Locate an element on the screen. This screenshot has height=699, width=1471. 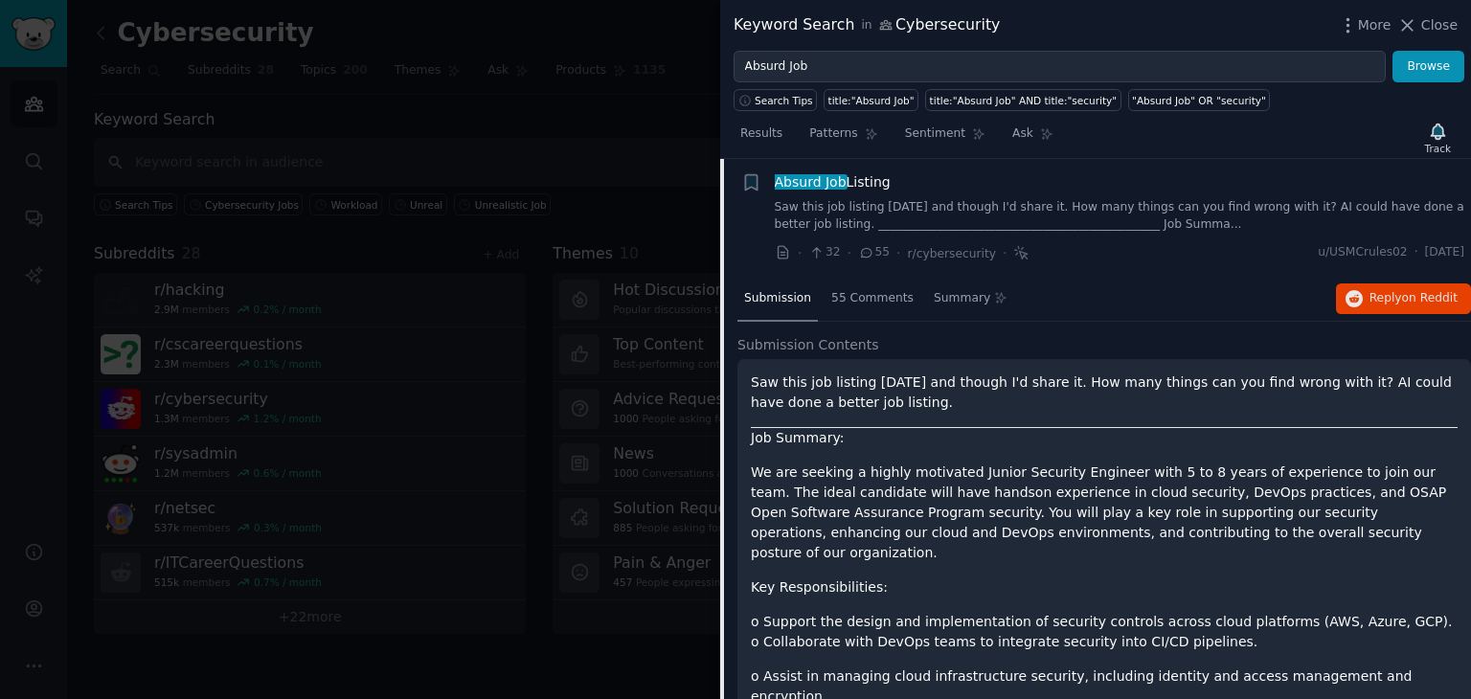
span: 55 is located at coordinates (873, 253).